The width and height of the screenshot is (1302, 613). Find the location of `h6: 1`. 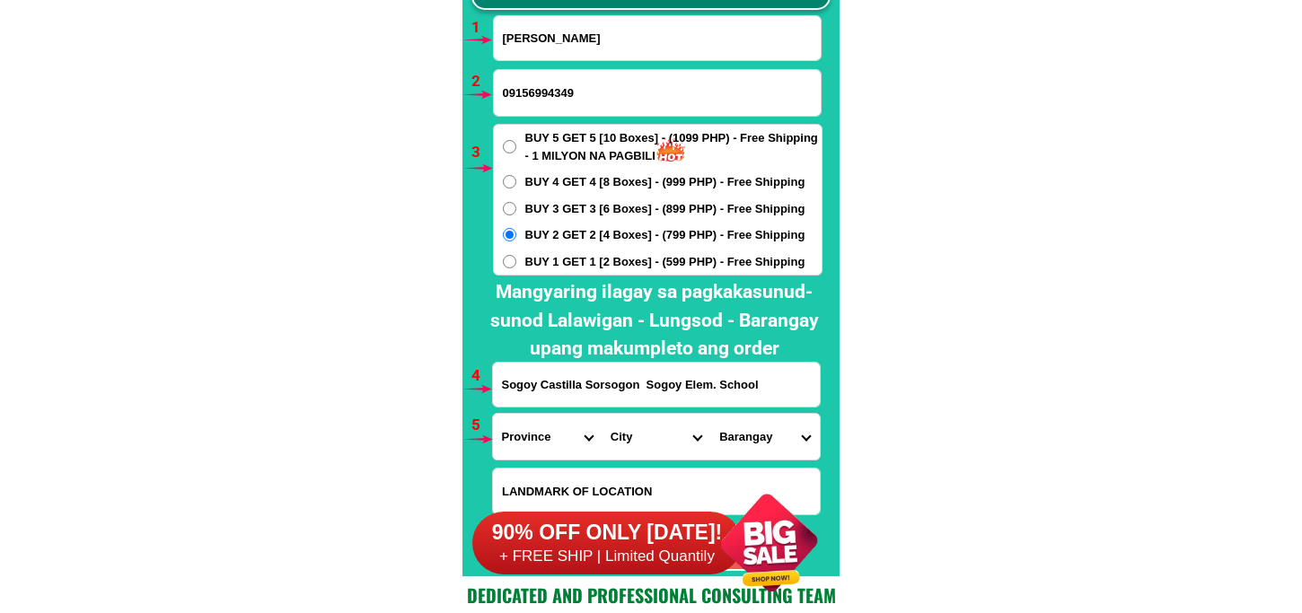

h6: 1 is located at coordinates (481, 28).